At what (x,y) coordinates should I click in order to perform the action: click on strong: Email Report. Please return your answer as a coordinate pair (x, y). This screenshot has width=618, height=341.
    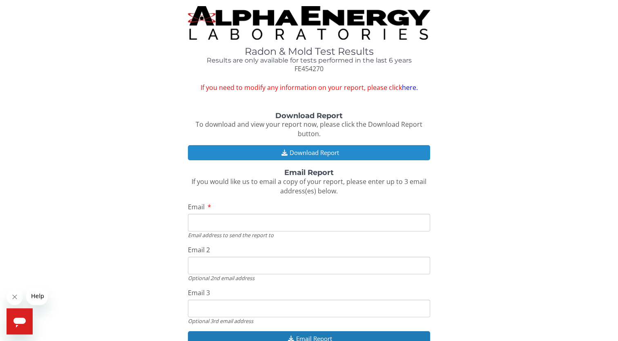
    Looking at the image, I should click on (309, 172).